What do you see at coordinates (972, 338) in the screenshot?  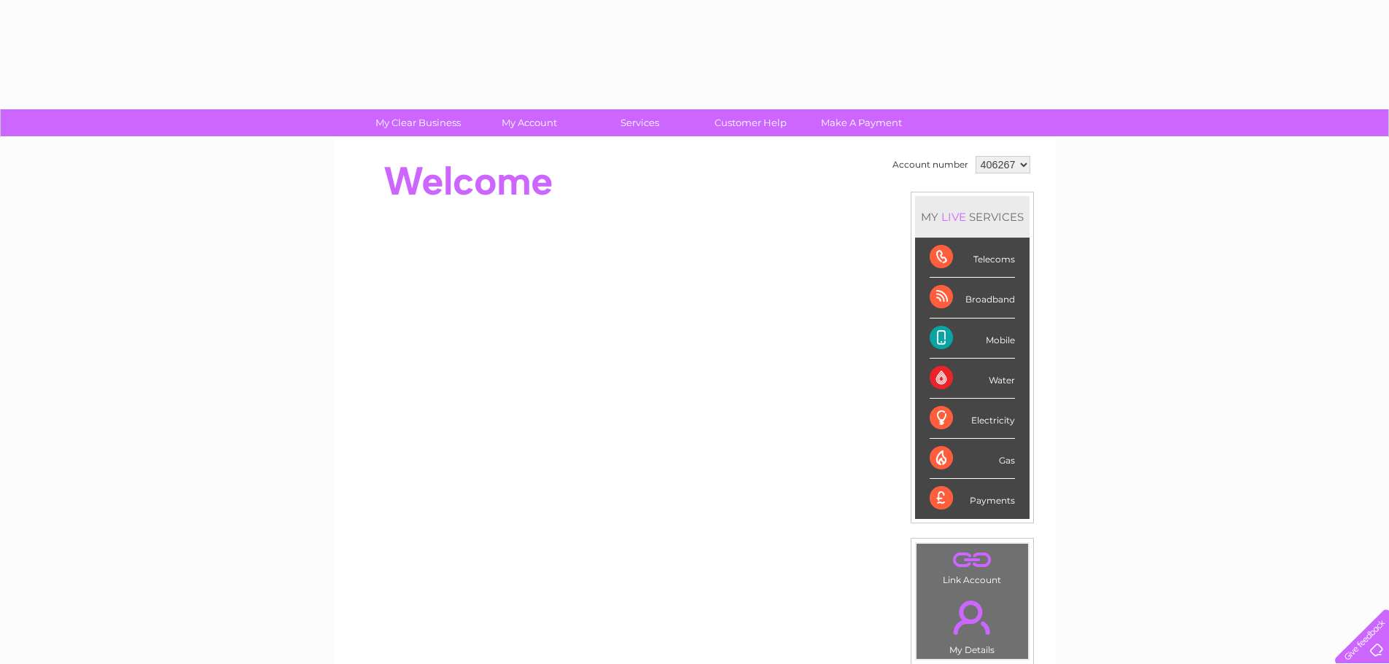 I see `div: Mobile` at bounding box center [972, 338].